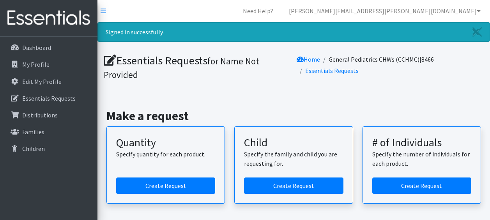 Image resolution: width=490 pixels, height=220 pixels. What do you see at coordinates (49, 148) in the screenshot?
I see `a: Children` at bounding box center [49, 148].